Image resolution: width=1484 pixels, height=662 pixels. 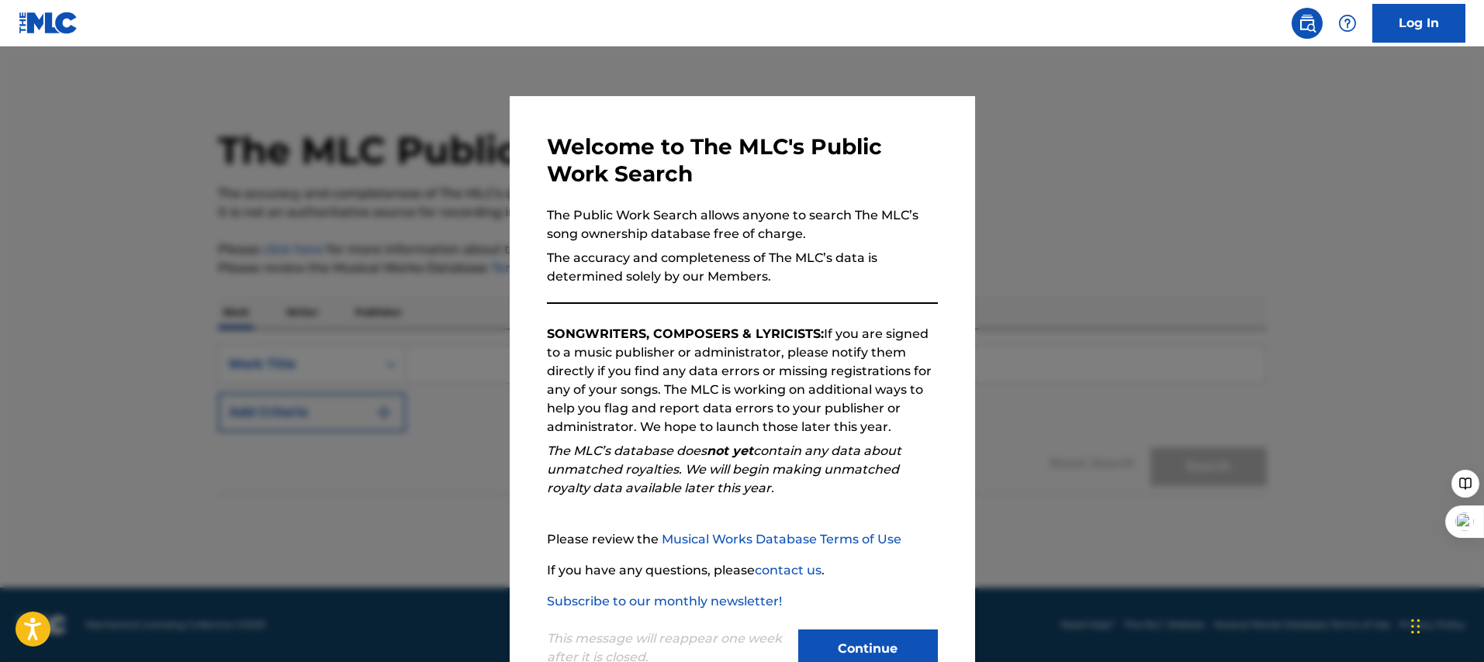 I want to click on a: Musical Works Database Terms of Use, so click(x=781, y=539).